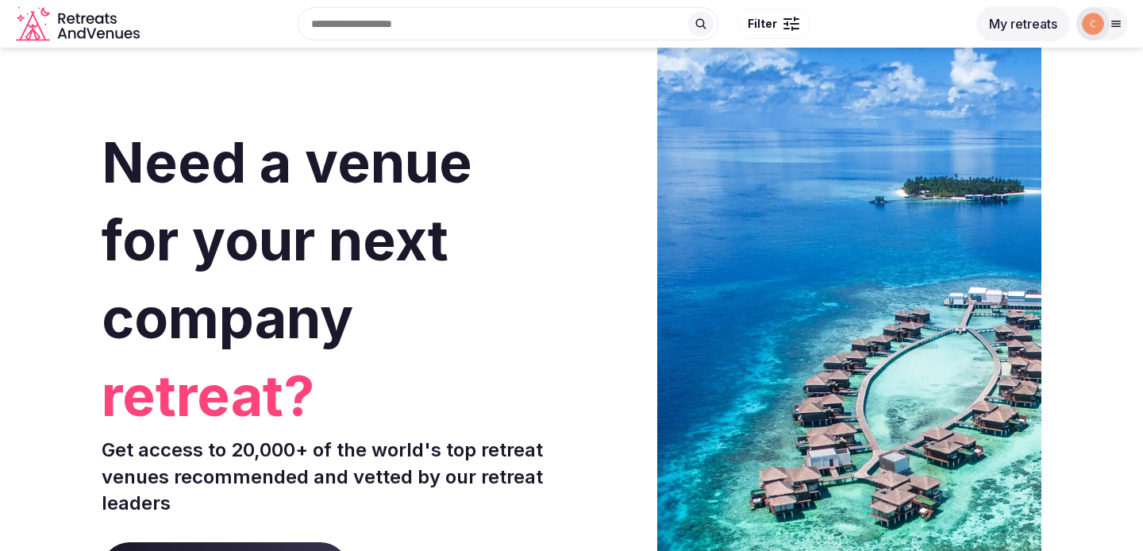 Image resolution: width=1143 pixels, height=551 pixels. Describe the element at coordinates (773, 24) in the screenshot. I see `button: Filter` at that location.